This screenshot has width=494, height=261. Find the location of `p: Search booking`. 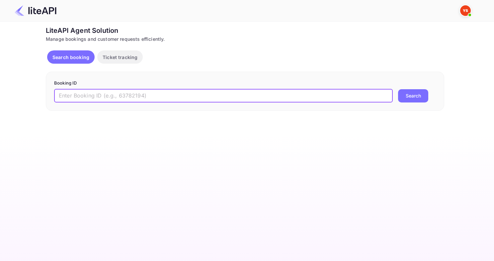

p: Search booking is located at coordinates (71, 57).